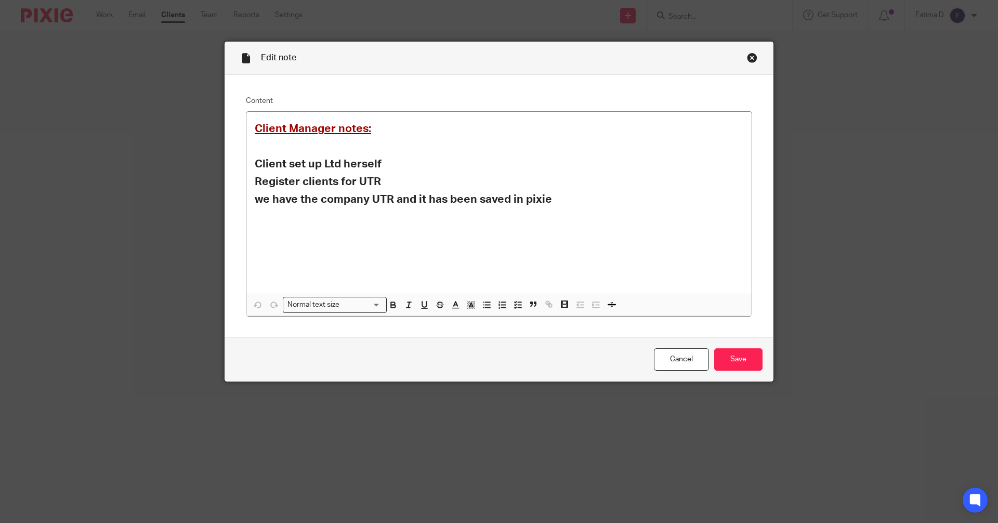  Describe the element at coordinates (279, 58) in the screenshot. I see `span: Edit note` at that location.